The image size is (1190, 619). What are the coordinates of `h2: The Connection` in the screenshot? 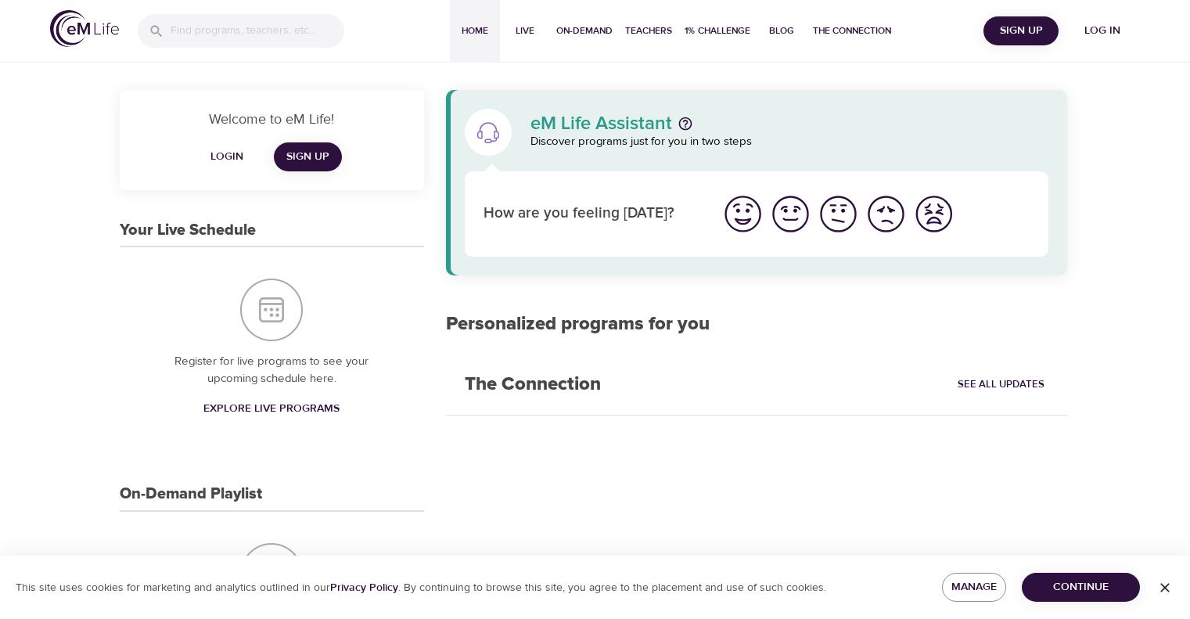 It's located at (533, 384).